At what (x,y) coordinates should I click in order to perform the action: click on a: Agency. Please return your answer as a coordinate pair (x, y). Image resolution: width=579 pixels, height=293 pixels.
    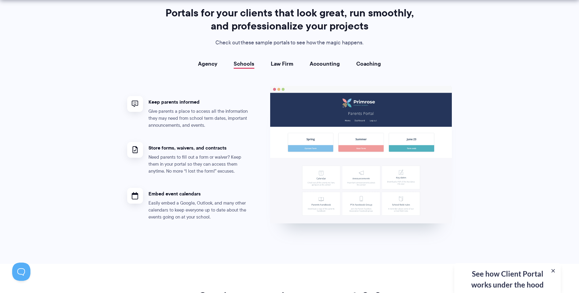
    Looking at the image, I should click on (208, 64).